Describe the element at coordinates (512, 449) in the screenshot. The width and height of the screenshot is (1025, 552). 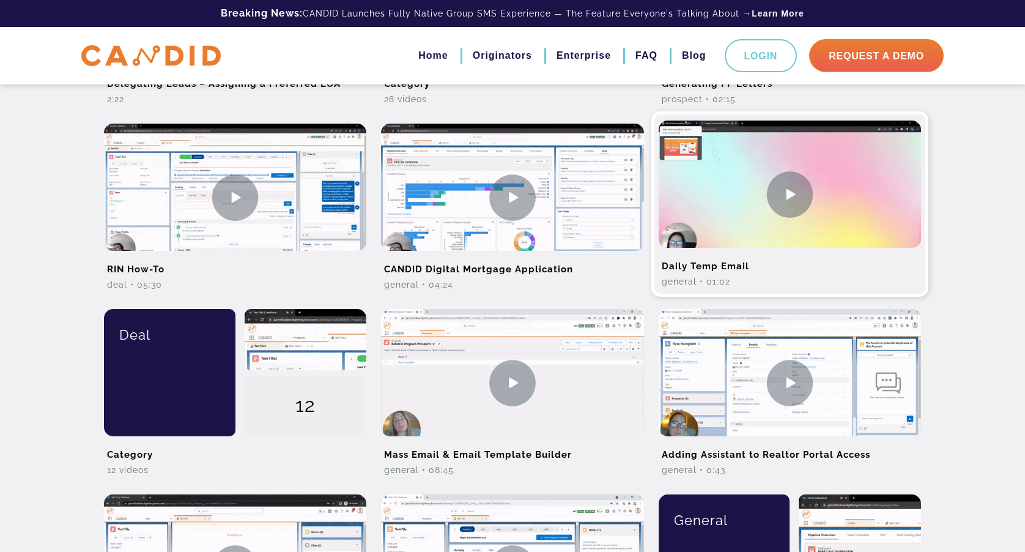
I see `h2: Mass Email & Email Template Builder` at that location.